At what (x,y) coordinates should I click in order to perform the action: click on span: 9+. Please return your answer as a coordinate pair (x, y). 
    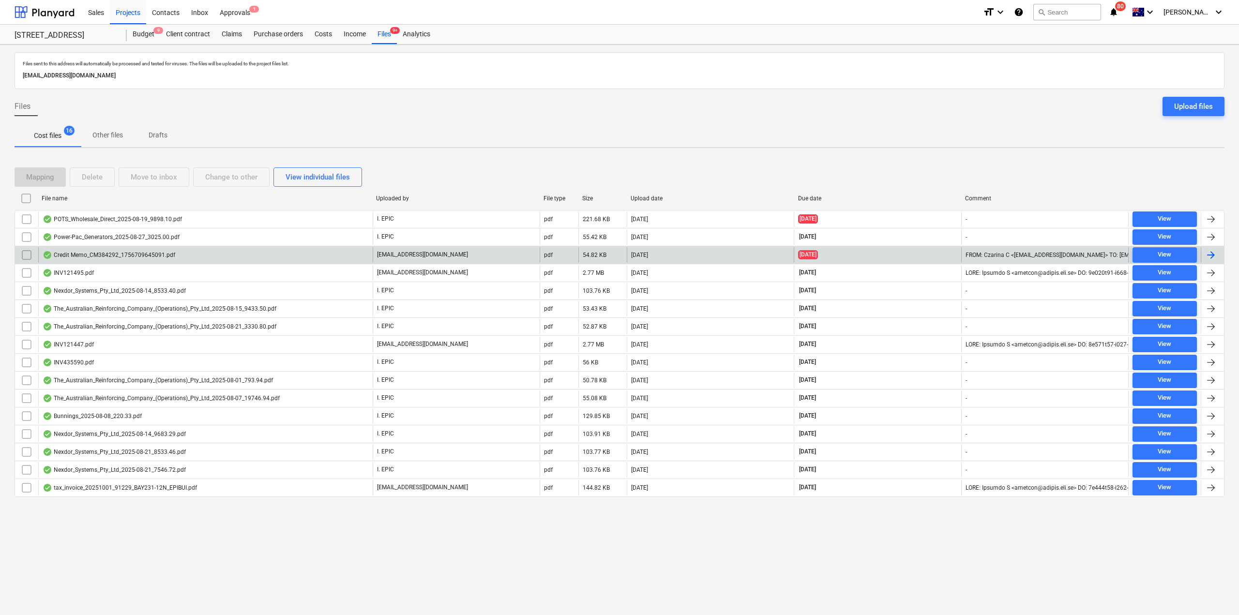
    Looking at the image, I should click on (395, 30).